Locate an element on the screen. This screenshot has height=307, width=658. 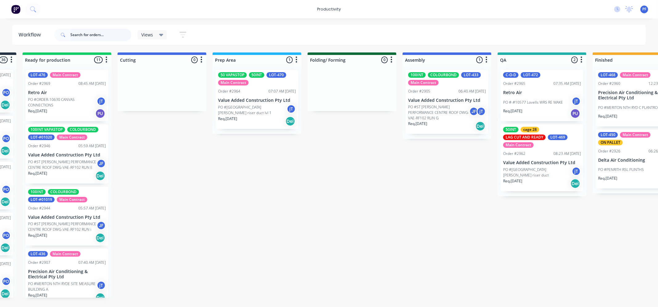
div: LOT-476 is located at coordinates (38, 75).